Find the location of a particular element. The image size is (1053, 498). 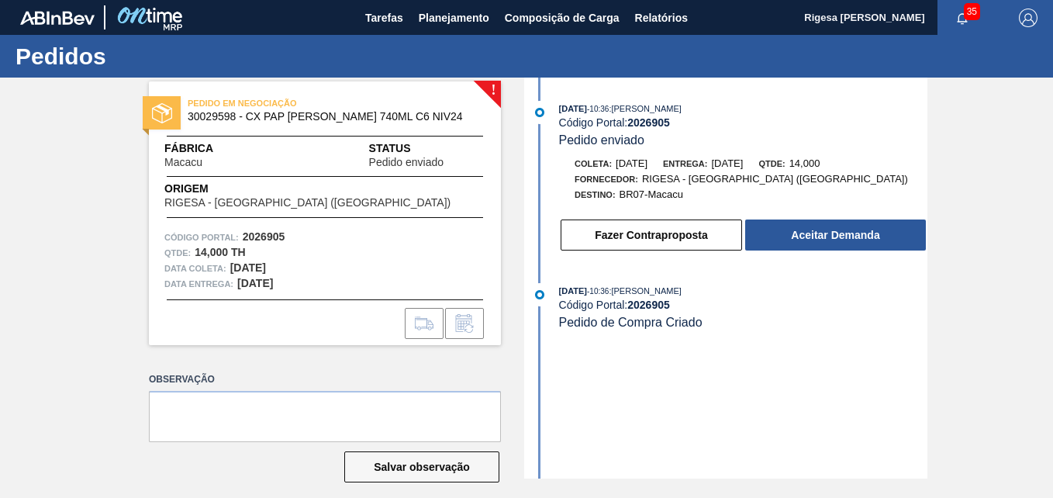

label: Observação is located at coordinates (325, 379).